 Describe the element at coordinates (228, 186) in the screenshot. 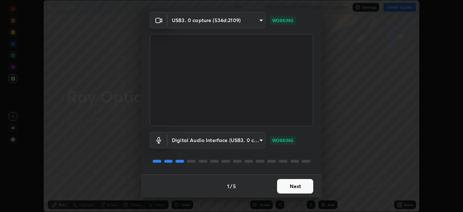

I see `h4: 1` at that location.